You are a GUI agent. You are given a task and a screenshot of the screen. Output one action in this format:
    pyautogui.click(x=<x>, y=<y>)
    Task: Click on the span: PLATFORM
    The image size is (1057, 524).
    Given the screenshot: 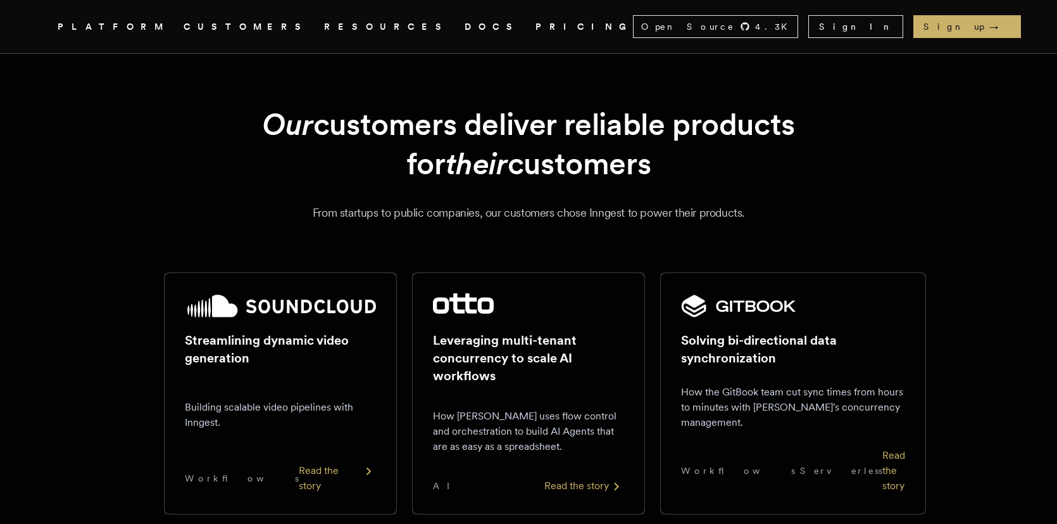 What is the action you would take?
    pyautogui.click(x=113, y=27)
    